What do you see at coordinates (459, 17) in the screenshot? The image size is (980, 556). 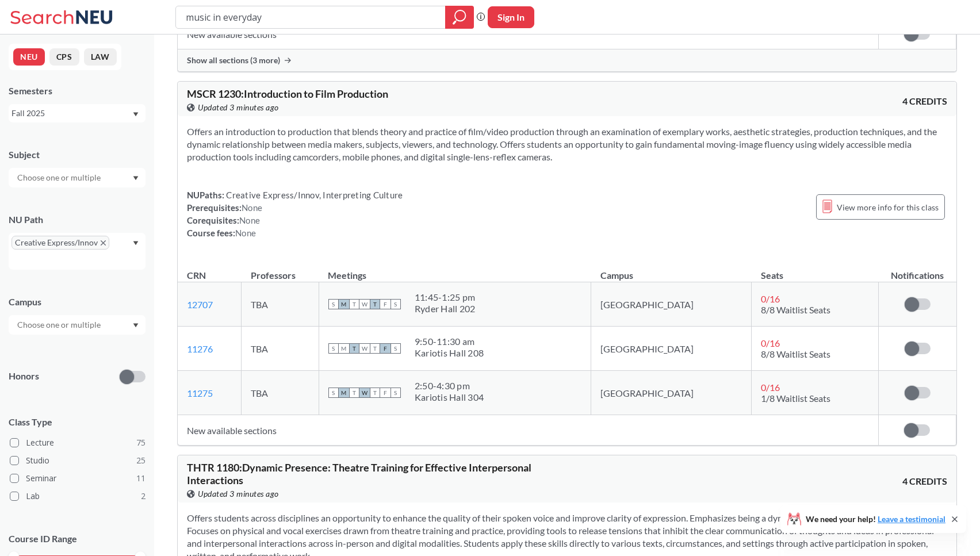 I see `div: magnifying glass` at bounding box center [459, 17].